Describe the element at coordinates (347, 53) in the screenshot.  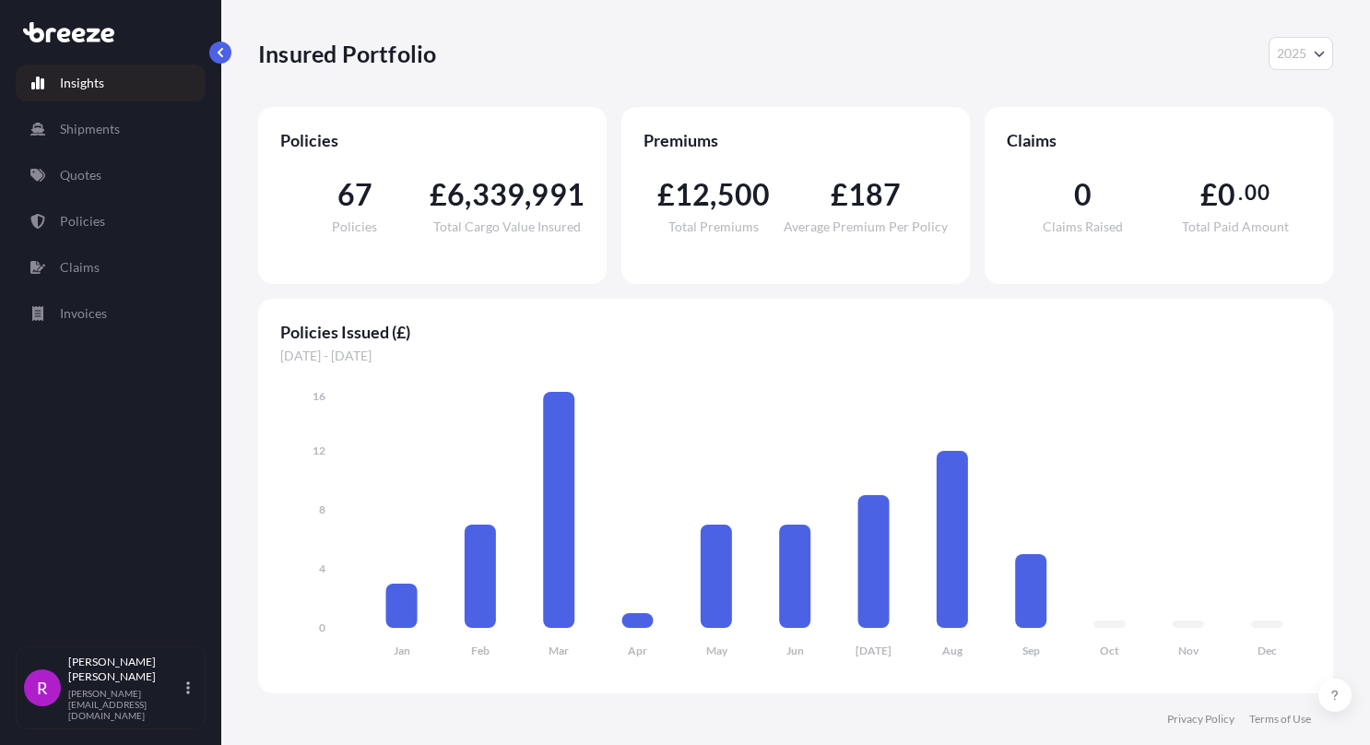
I see `p: Insured Portfolio` at that location.